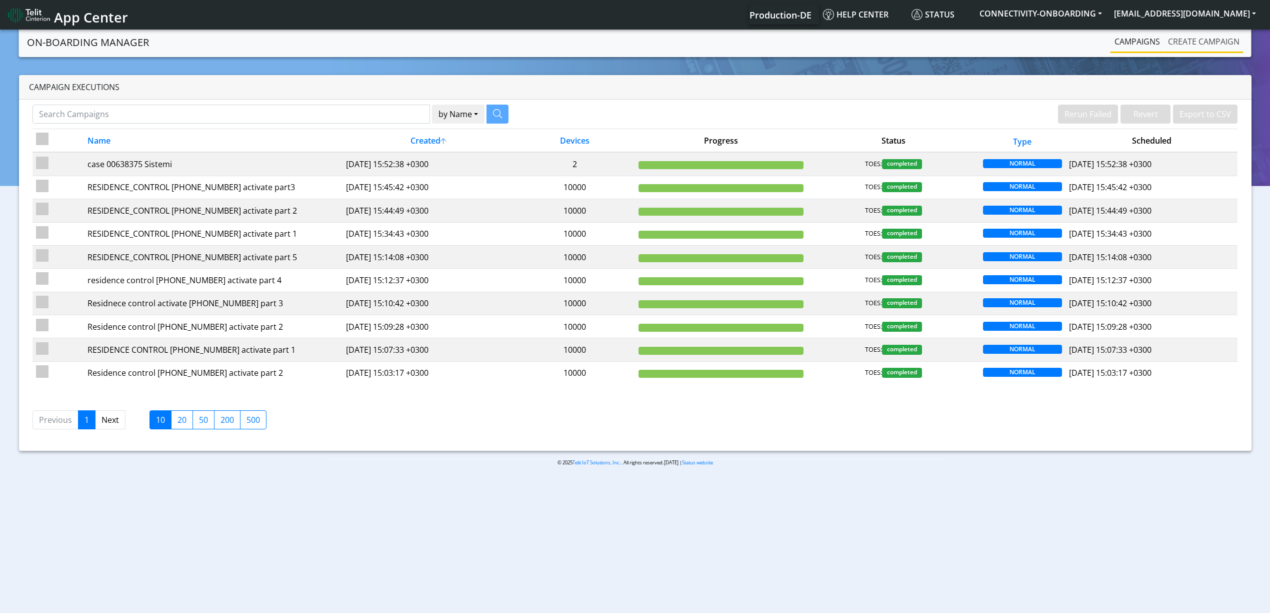 The width and height of the screenshot is (1270, 613). What do you see at coordinates (829, 15) in the screenshot?
I see `img: knowledge.svg` at bounding box center [829, 15].